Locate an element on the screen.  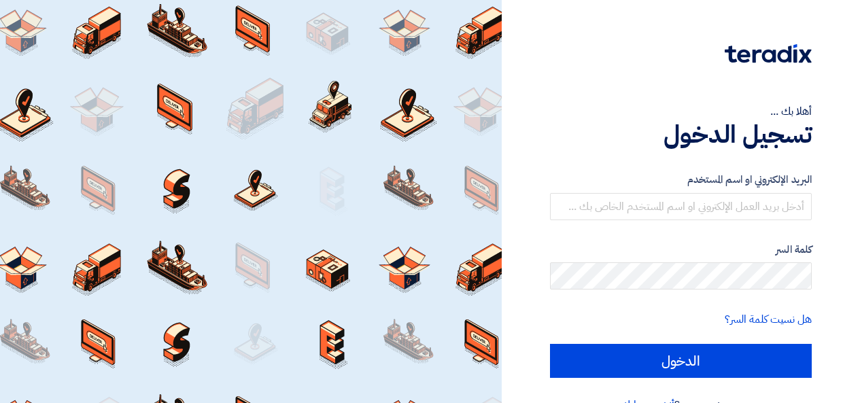
a: هل نسيت كلمة السر؟ is located at coordinates (768, 319).